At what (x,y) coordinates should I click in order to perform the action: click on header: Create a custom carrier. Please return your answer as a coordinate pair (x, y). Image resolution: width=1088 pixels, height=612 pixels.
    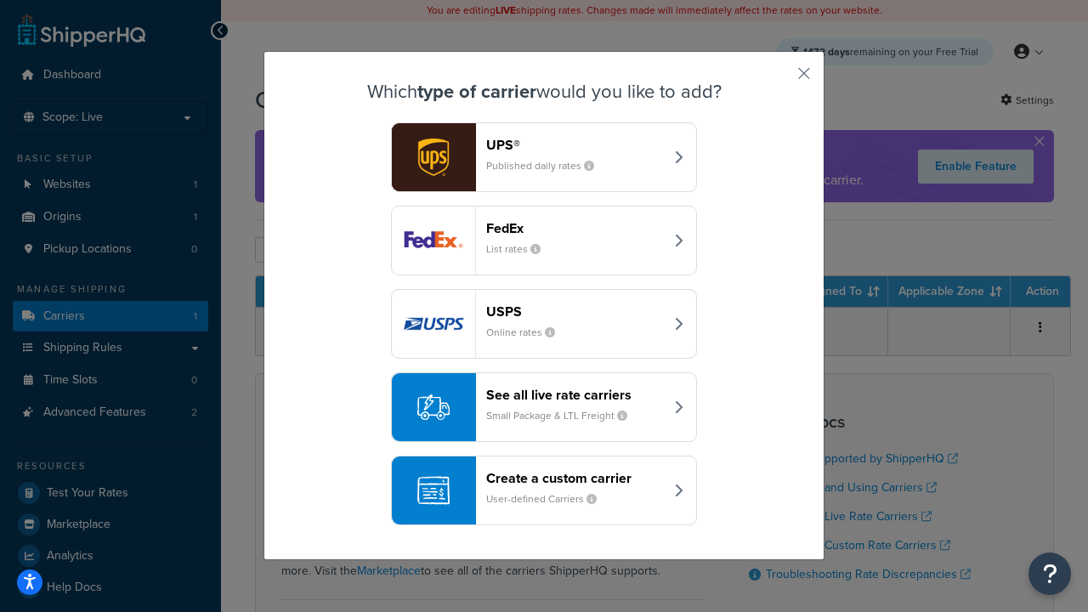
    Looking at the image, I should click on (575, 478).